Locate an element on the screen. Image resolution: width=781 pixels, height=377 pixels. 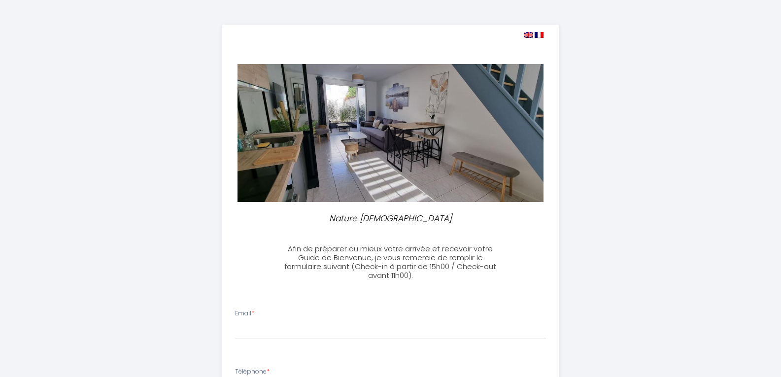
h3: Afin de préparer au mieux votre arrivée et recevoir votre Guide de Bienvenue, je vous remercie de... is located at coordinates (390, 262).